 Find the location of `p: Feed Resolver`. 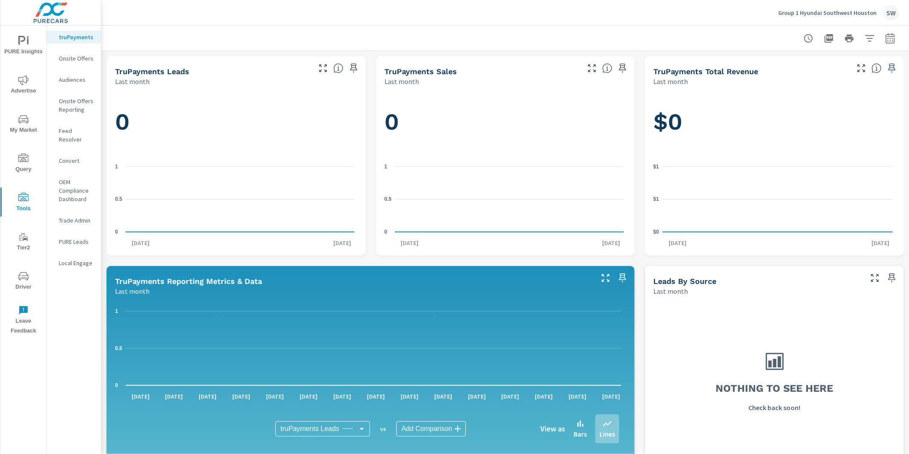

p: Feed Resolver is located at coordinates (76, 135).